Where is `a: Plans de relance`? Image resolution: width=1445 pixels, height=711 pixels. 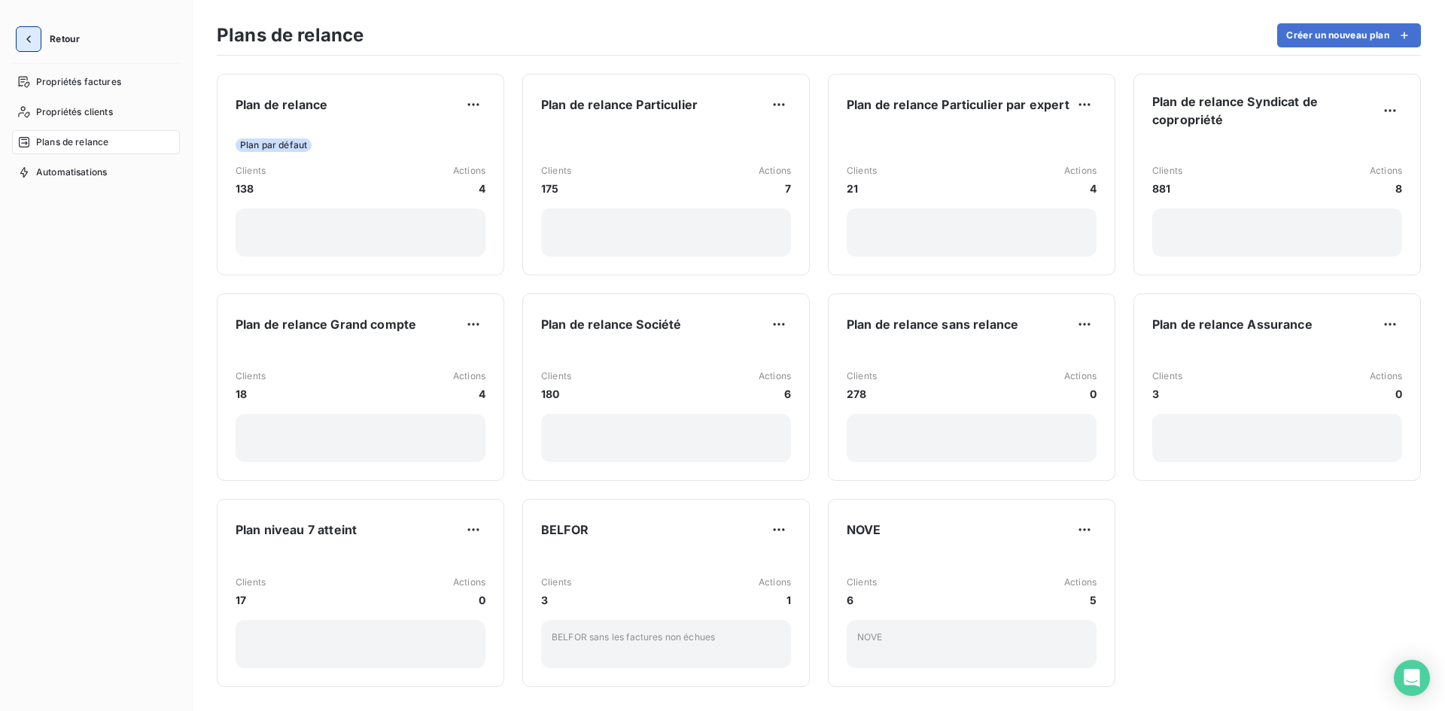
a: Plans de relance is located at coordinates (96, 142).